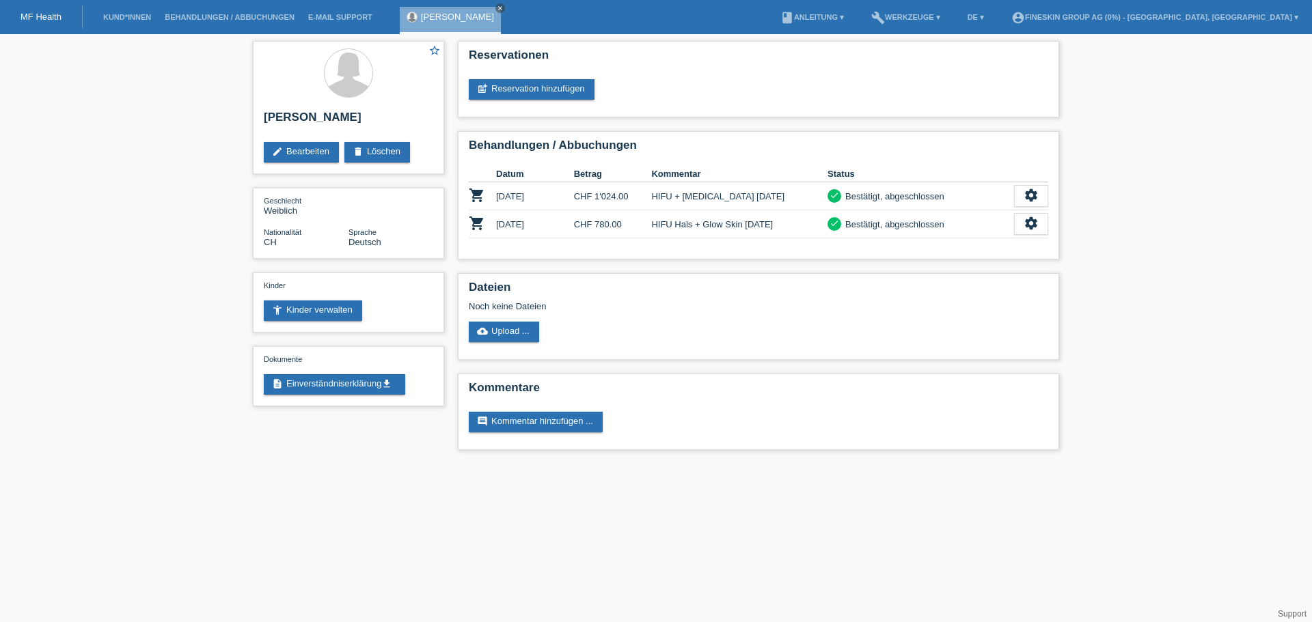 The width and height of the screenshot is (1312, 622). I want to click on a: Support, so click(1292, 614).